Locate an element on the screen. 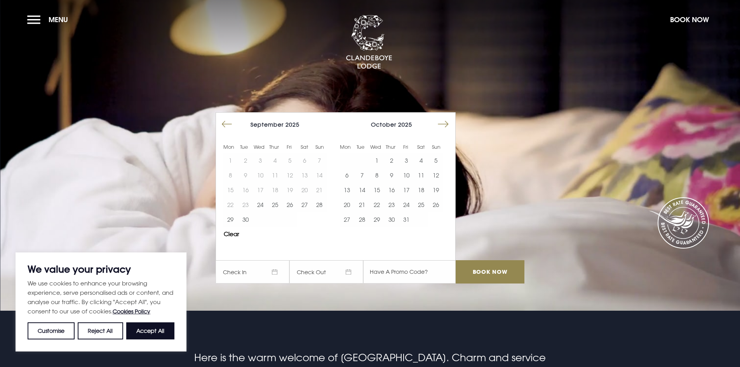 The image size is (740, 367). button: Clear is located at coordinates (232, 234).